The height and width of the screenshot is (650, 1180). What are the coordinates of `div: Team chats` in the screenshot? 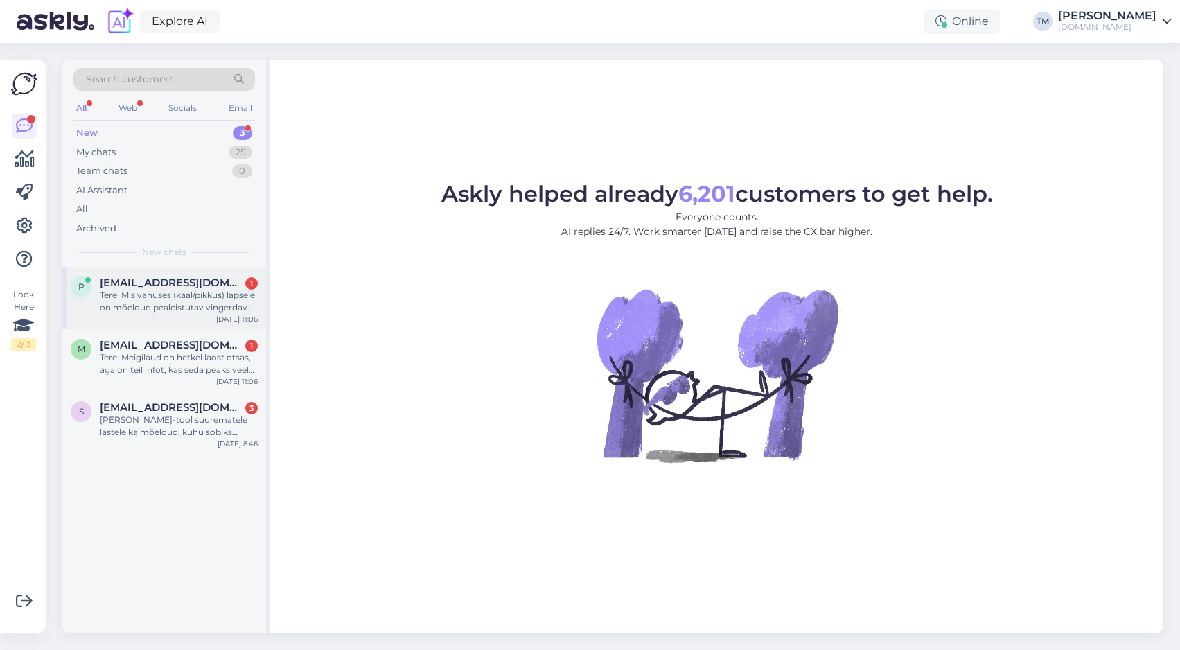 It's located at (102, 171).